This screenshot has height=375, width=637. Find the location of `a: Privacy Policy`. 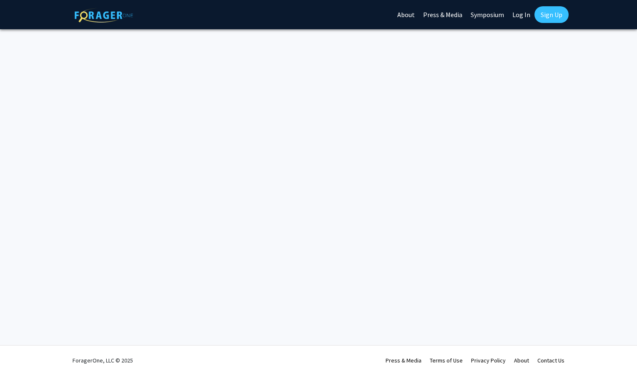

a: Privacy Policy is located at coordinates (489, 360).